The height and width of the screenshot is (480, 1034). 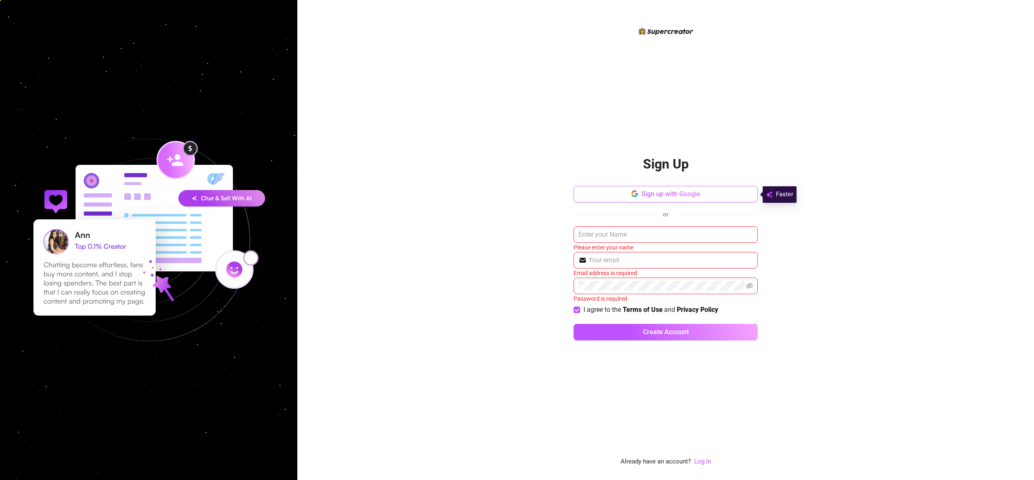 I want to click on img: signup-background-D0MIrEPF.svg, so click(x=149, y=240).